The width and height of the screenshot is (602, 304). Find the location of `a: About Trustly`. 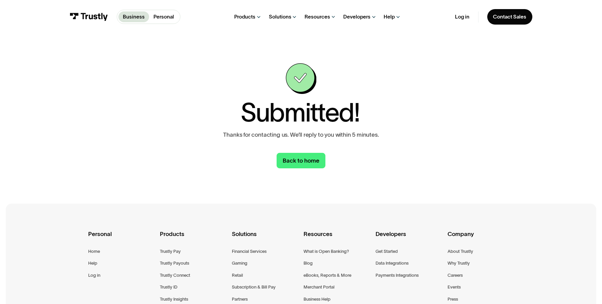

a: About Trustly is located at coordinates (460, 251).